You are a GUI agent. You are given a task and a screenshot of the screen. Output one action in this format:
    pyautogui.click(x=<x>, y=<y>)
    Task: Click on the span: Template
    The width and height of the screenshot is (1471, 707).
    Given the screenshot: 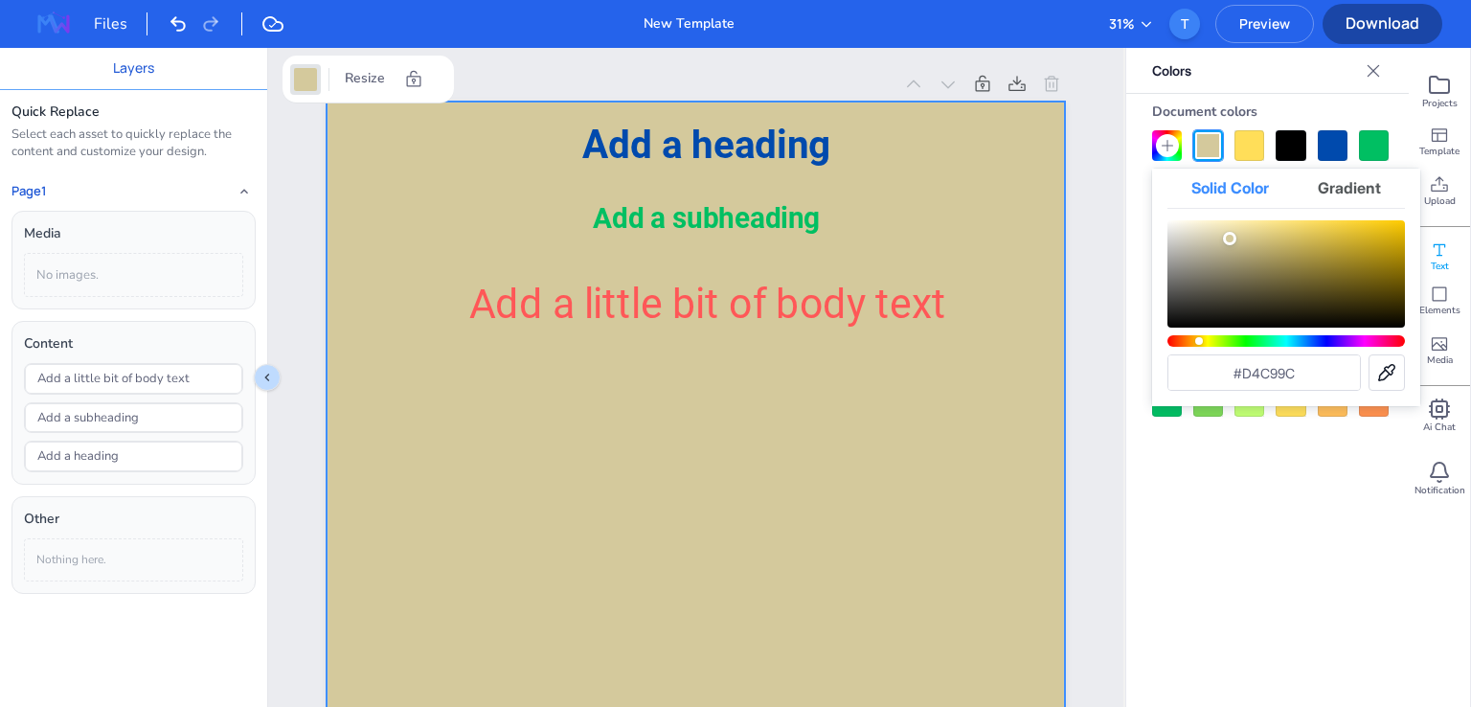 What is the action you would take?
    pyautogui.click(x=1439, y=151)
    